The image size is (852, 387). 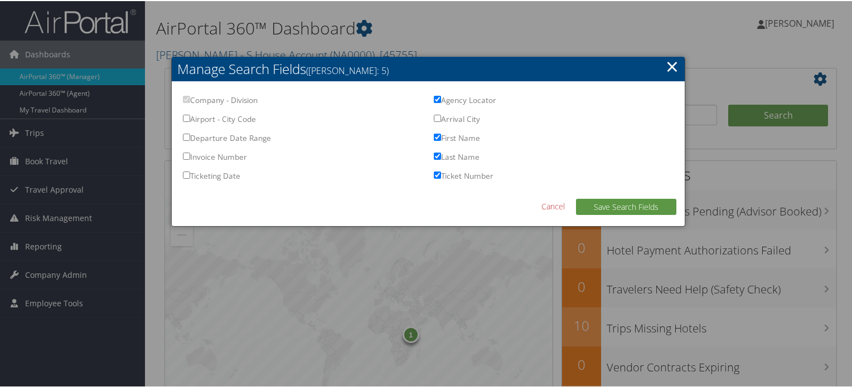 I want to click on label: Arrival City, so click(x=456, y=121).